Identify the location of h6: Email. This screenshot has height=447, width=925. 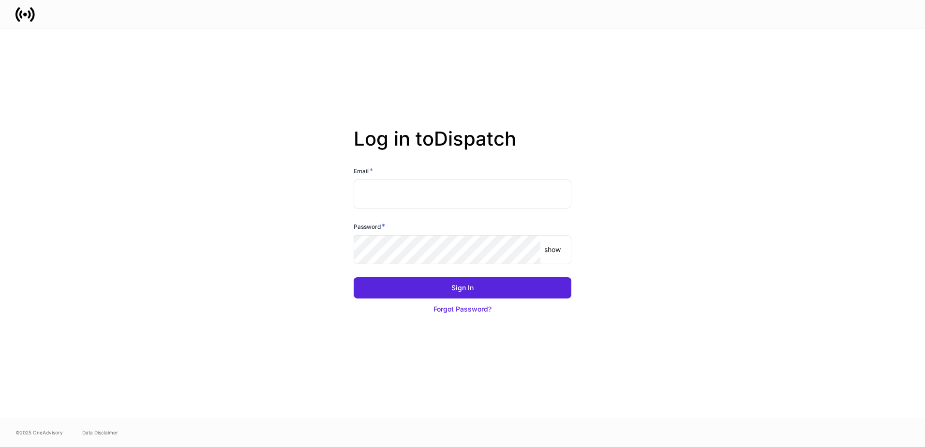
(363, 171).